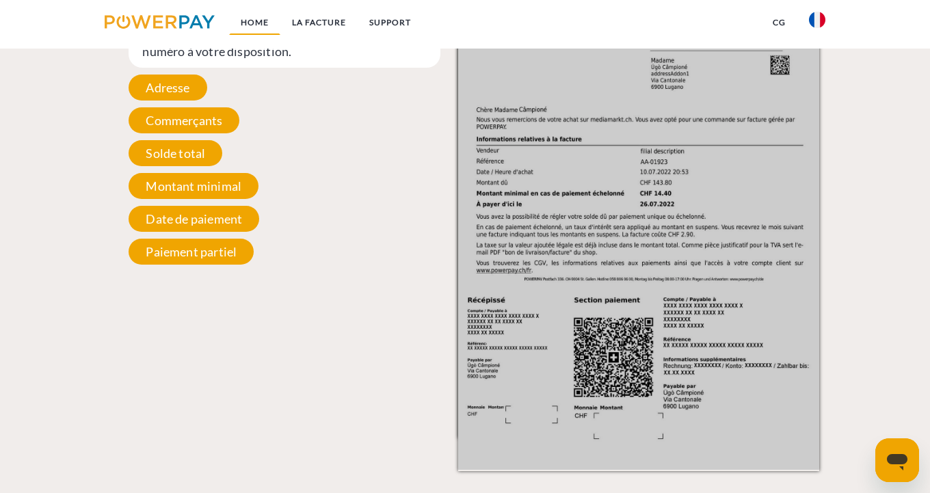 Image resolution: width=930 pixels, height=493 pixels. Describe the element at coordinates (390, 23) in the screenshot. I see `a: Support` at that location.